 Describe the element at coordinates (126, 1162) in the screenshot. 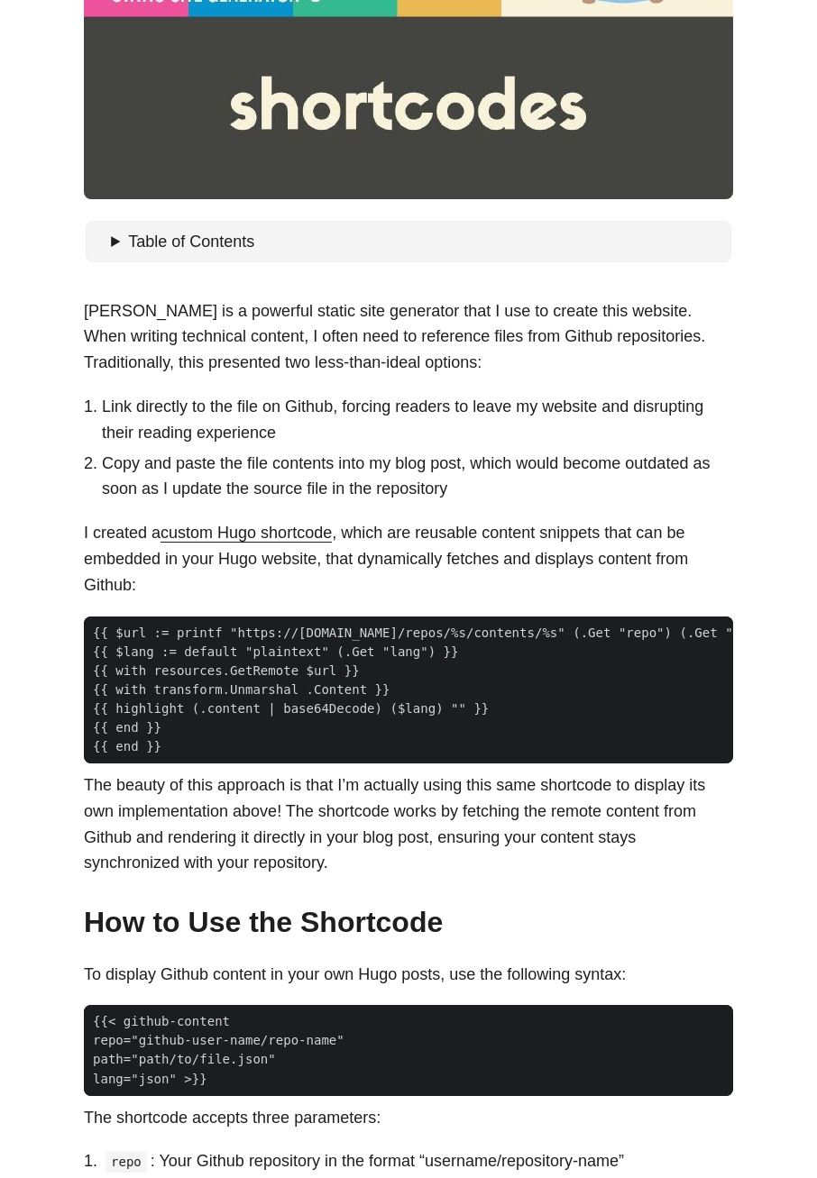

I see `code: repo` at that location.